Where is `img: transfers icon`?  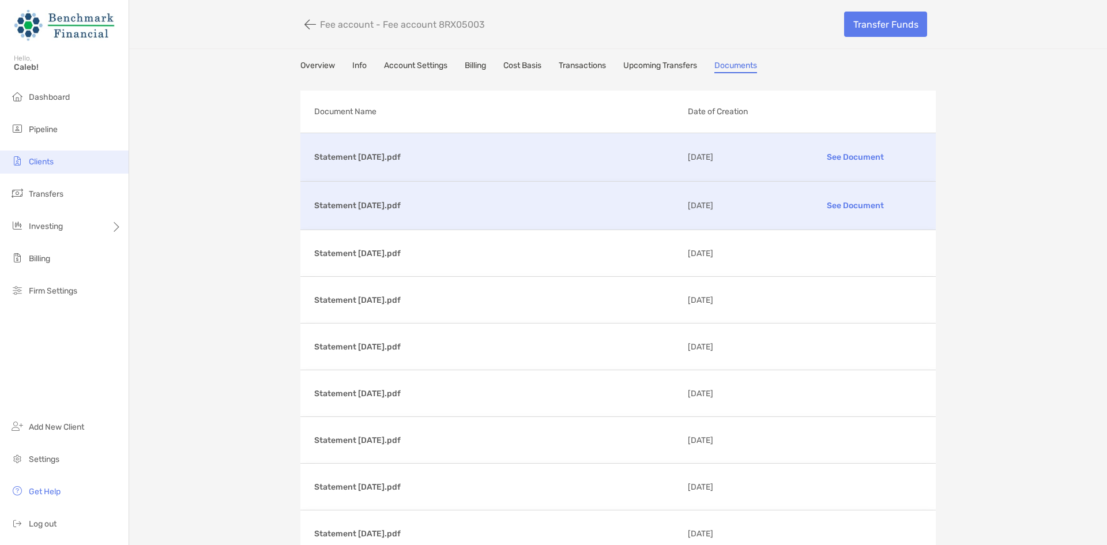 img: transfers icon is located at coordinates (17, 193).